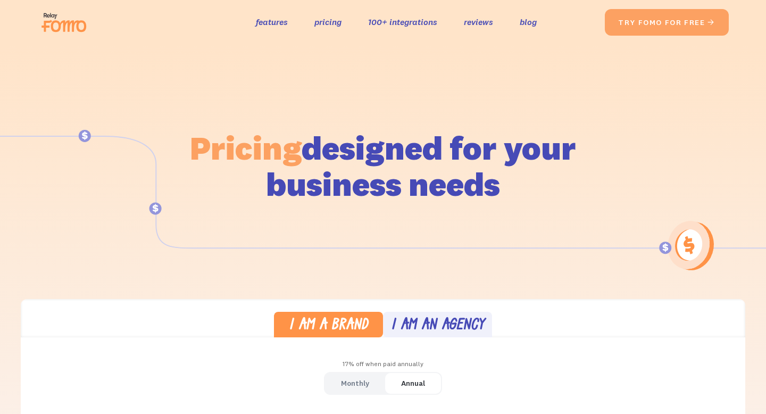  Describe the element at coordinates (355, 383) in the screenshot. I see `div: Monthly` at that location.